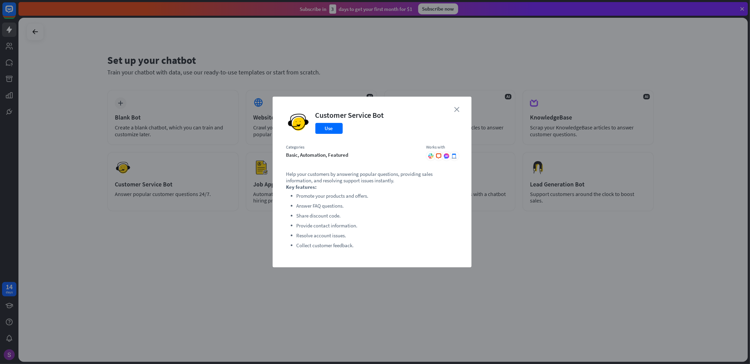  What do you see at coordinates (353, 155) in the screenshot?
I see `div: basic, automation, featured` at bounding box center [353, 155].